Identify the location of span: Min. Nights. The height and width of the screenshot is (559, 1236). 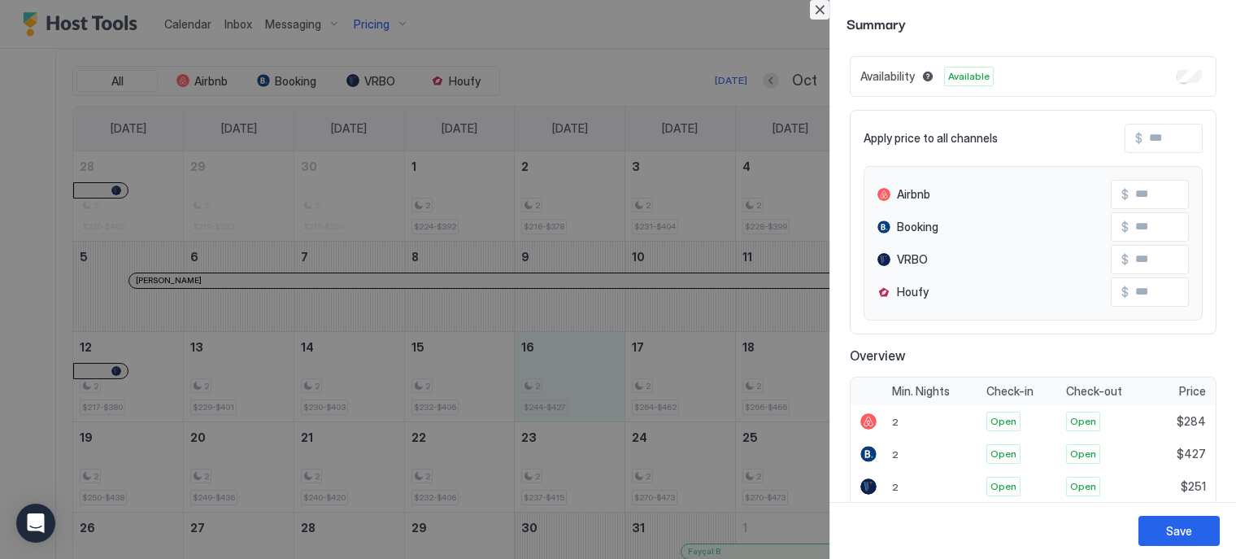
(921, 391).